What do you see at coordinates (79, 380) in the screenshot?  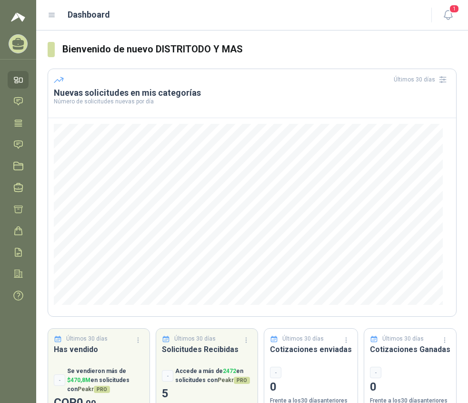 I see `span: $ 470,8M` at bounding box center [79, 380].